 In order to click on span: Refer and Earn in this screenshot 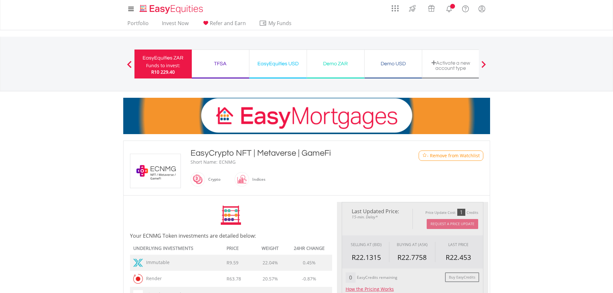, I will do `click(228, 23)`.